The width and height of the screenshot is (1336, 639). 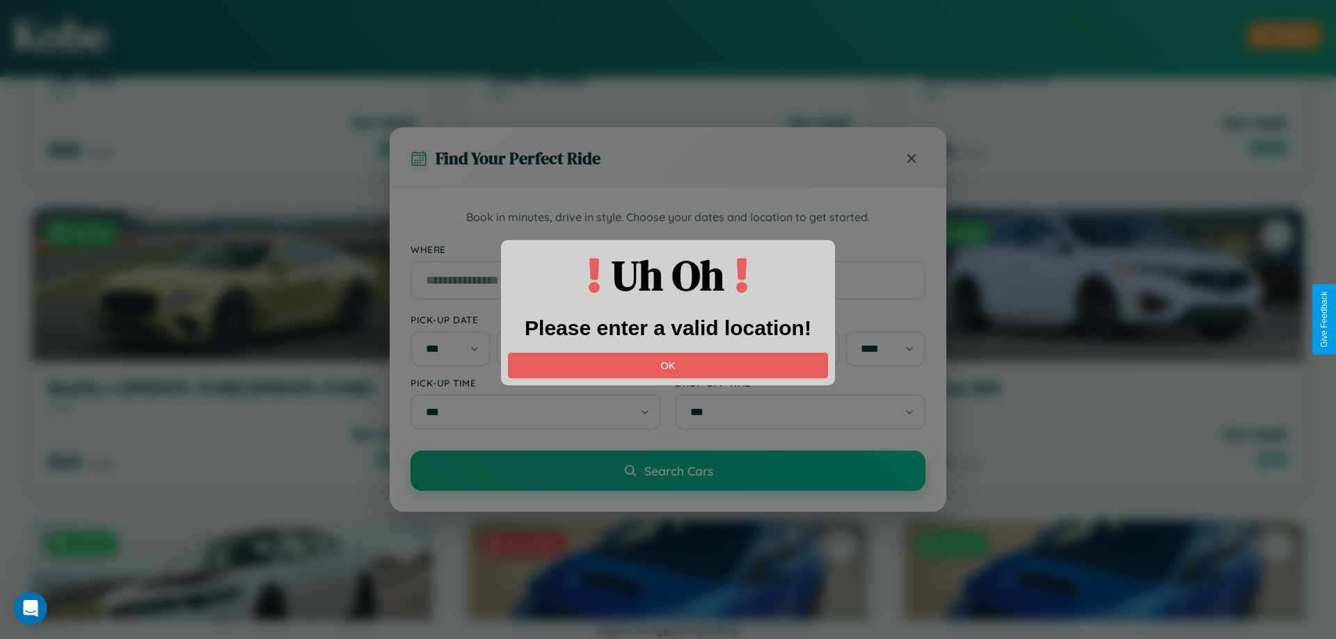 What do you see at coordinates (800, 383) in the screenshot?
I see `label: Drop-off Time` at bounding box center [800, 383].